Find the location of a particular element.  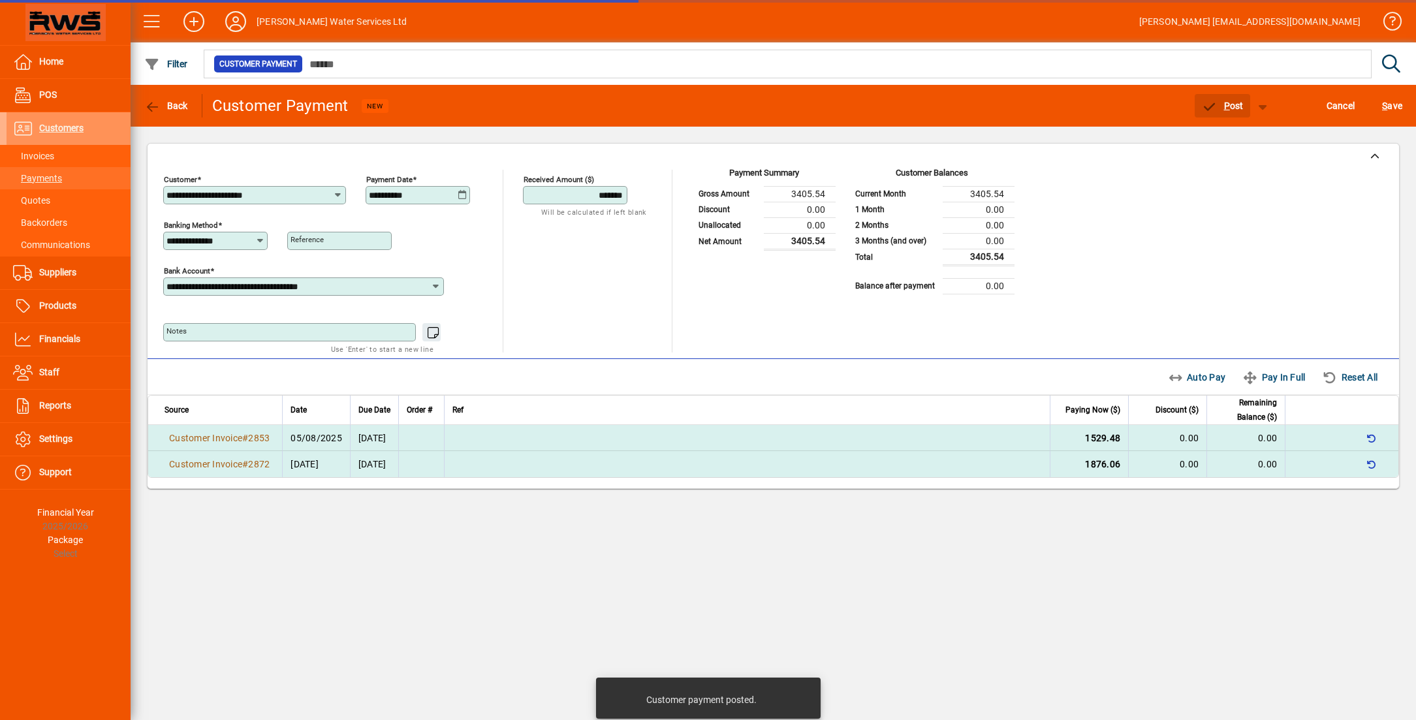

span: Reset All is located at coordinates (1349, 377).